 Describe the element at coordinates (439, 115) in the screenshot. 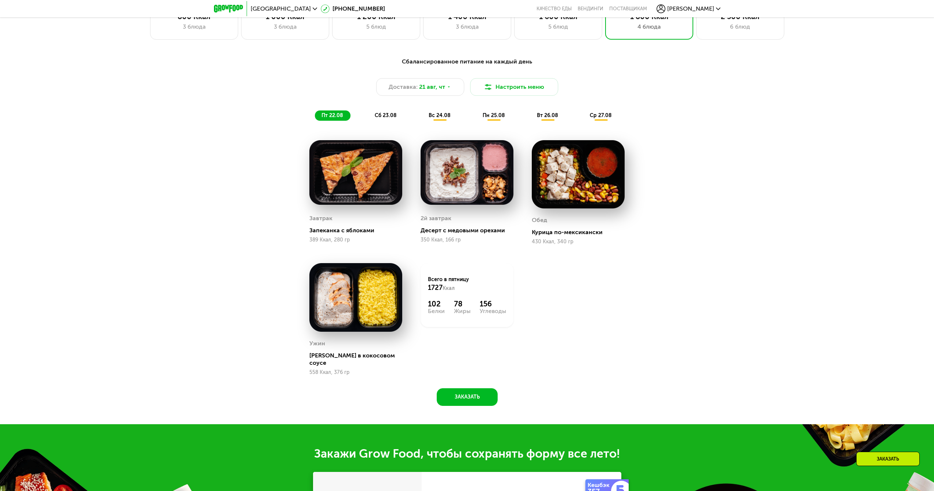

I see `span: вс 24.08` at that location.